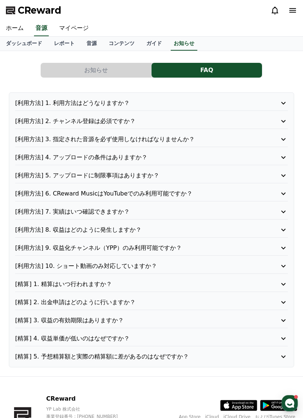 This screenshot has width=303, height=418. What do you see at coordinates (207, 70) in the screenshot?
I see `a: FAQ` at bounding box center [207, 70].